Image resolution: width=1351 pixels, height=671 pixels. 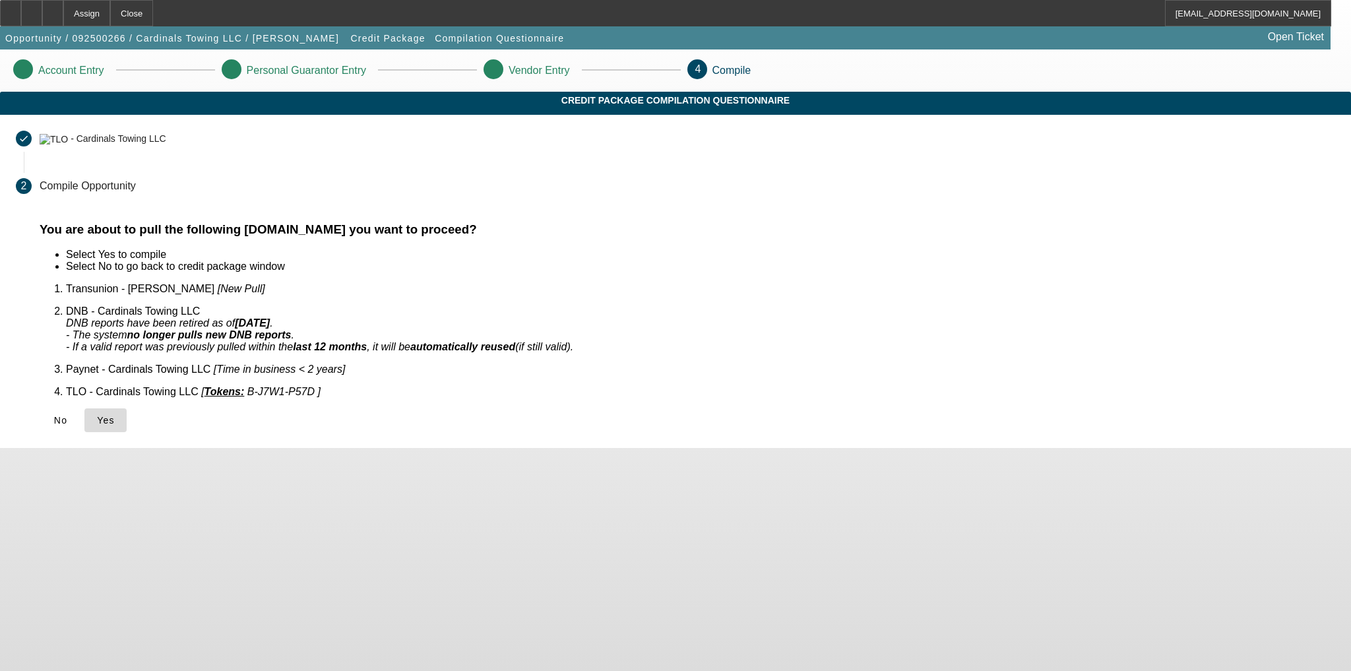 What do you see at coordinates (24, 139) in the screenshot?
I see `mat-icon: done` at bounding box center [24, 139].